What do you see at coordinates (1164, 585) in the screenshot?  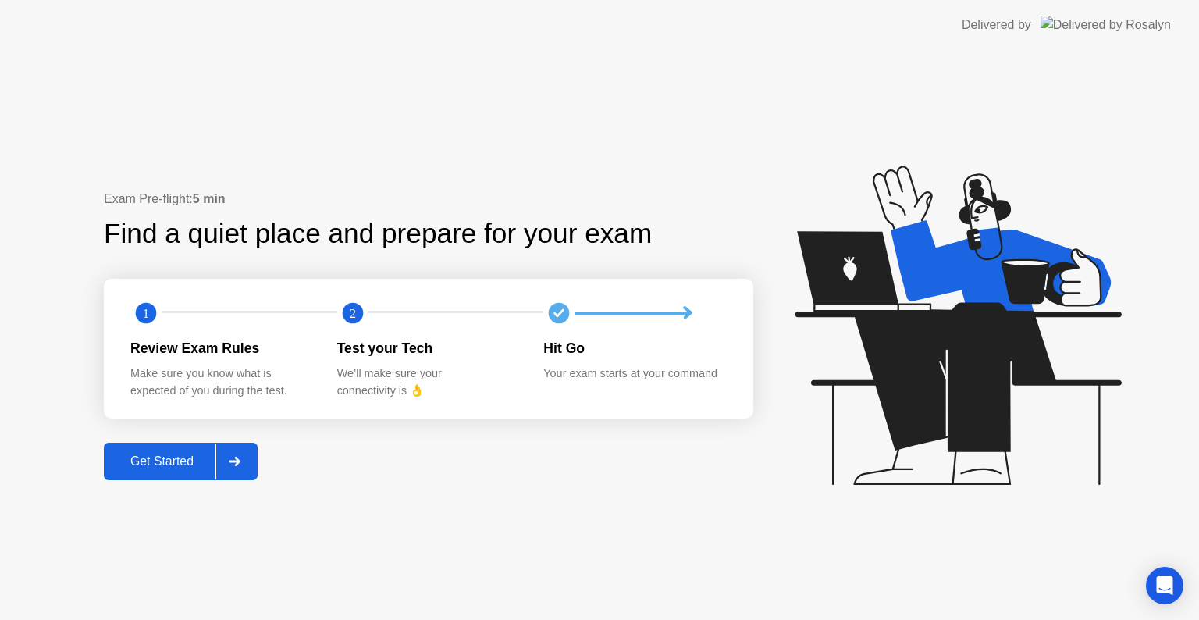 I see `div: Open Intercom Messenger` at bounding box center [1164, 585].